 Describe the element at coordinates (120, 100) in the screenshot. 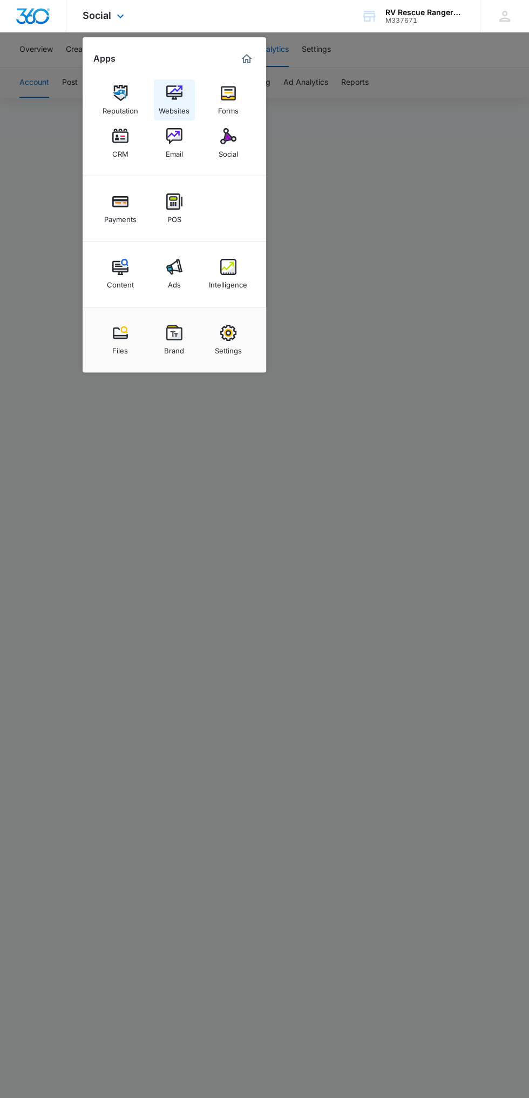

I see `a: Reputation` at that location.